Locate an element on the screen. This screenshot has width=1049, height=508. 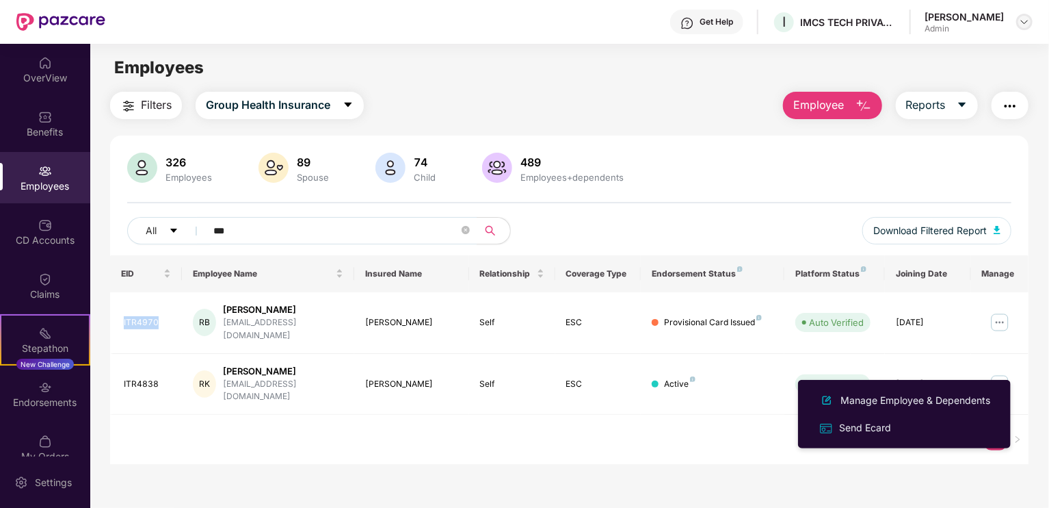
div: Admin is located at coordinates (964, 29).